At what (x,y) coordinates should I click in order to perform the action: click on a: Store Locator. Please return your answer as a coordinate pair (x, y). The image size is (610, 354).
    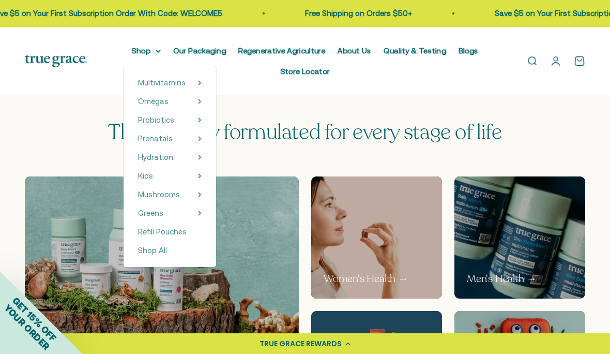
    Looking at the image, I should click on (305, 71).